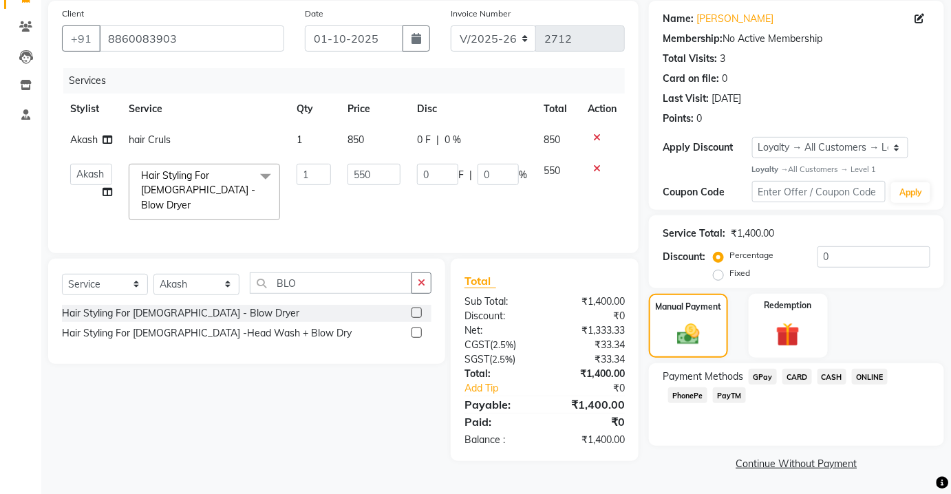 The image size is (951, 494). I want to click on div: Balance :, so click(500, 440).